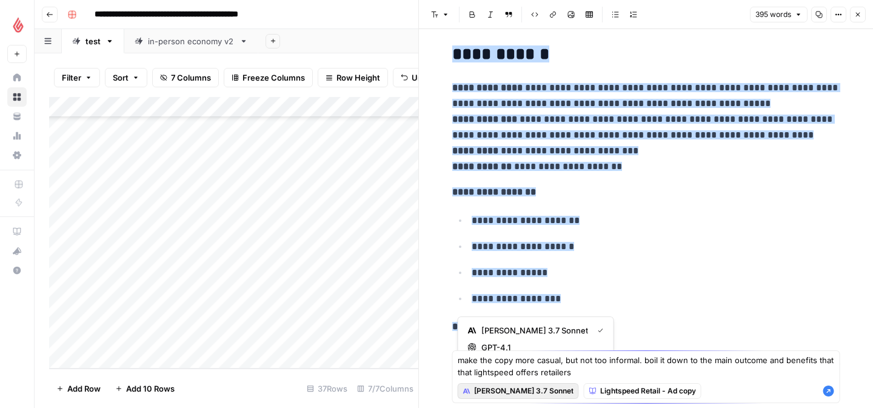 The width and height of the screenshot is (873, 408). What do you see at coordinates (18, 25) in the screenshot?
I see `img: Lightspeed Logo` at bounding box center [18, 25].